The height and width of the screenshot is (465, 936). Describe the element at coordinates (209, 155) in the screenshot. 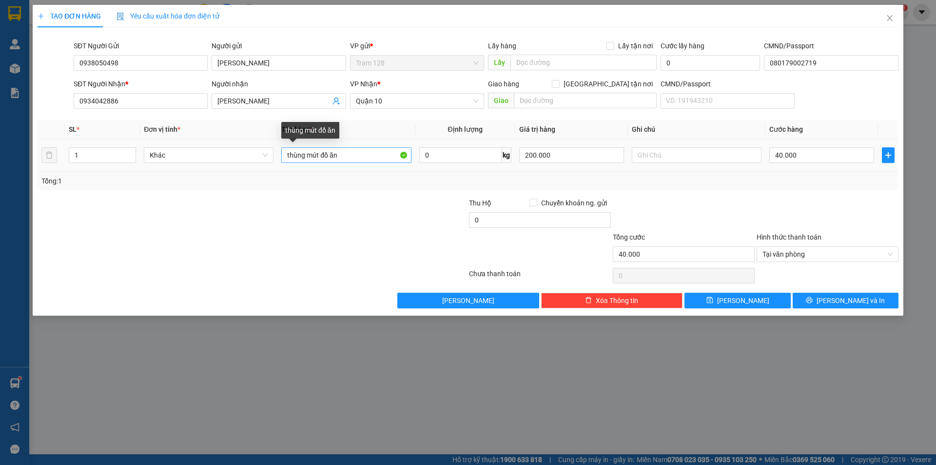

I see `span: Khác` at that location.